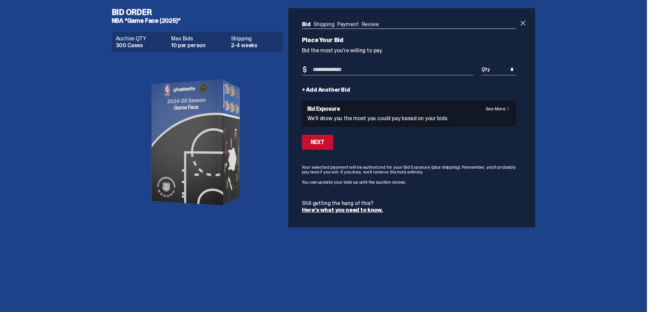  Describe the element at coordinates (409, 203) in the screenshot. I see `p: Still getting the hang of this?` at that location.